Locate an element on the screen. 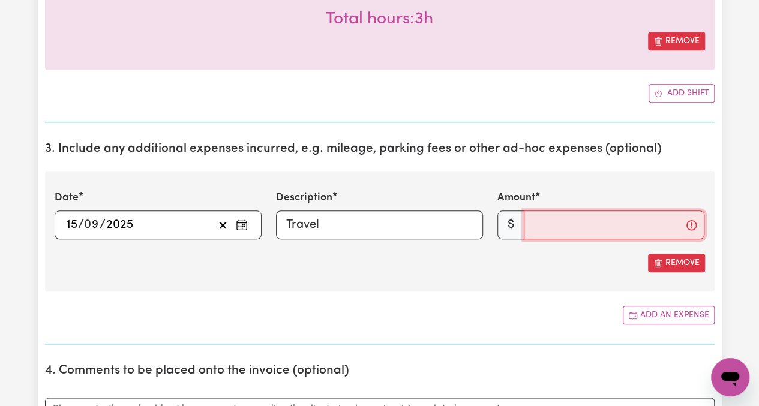 The height and width of the screenshot is (406, 759). button: Enter the date of expense is located at coordinates (242, 225).